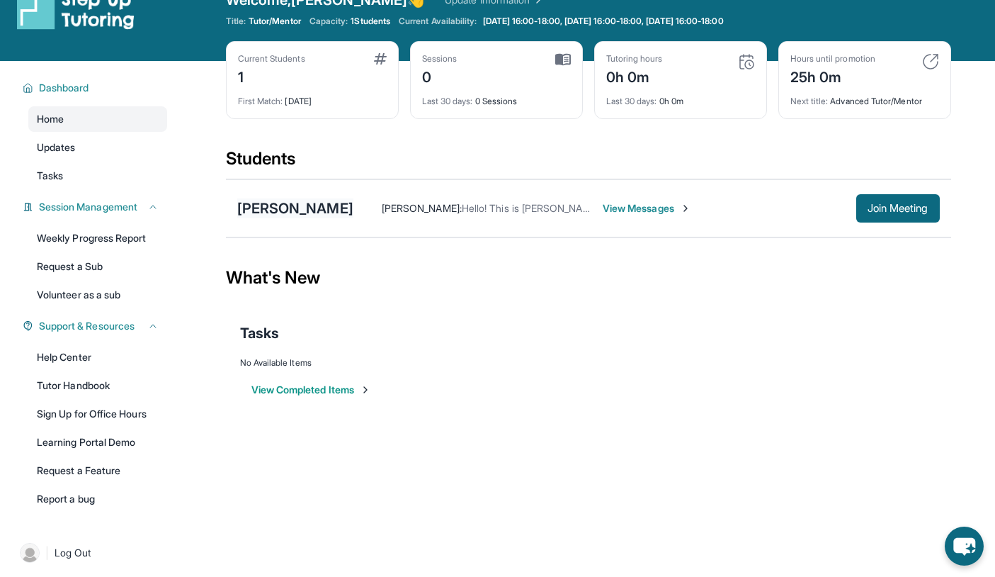  I want to click on a: Weekly Progress Report, so click(98, 238).